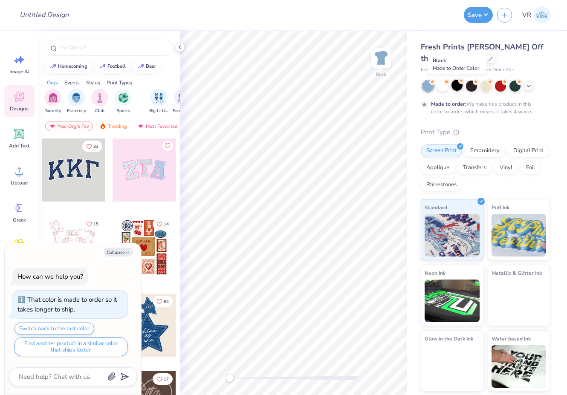  What do you see at coordinates (53, 98) in the screenshot?
I see `img: Sorority Image` at bounding box center [53, 98].